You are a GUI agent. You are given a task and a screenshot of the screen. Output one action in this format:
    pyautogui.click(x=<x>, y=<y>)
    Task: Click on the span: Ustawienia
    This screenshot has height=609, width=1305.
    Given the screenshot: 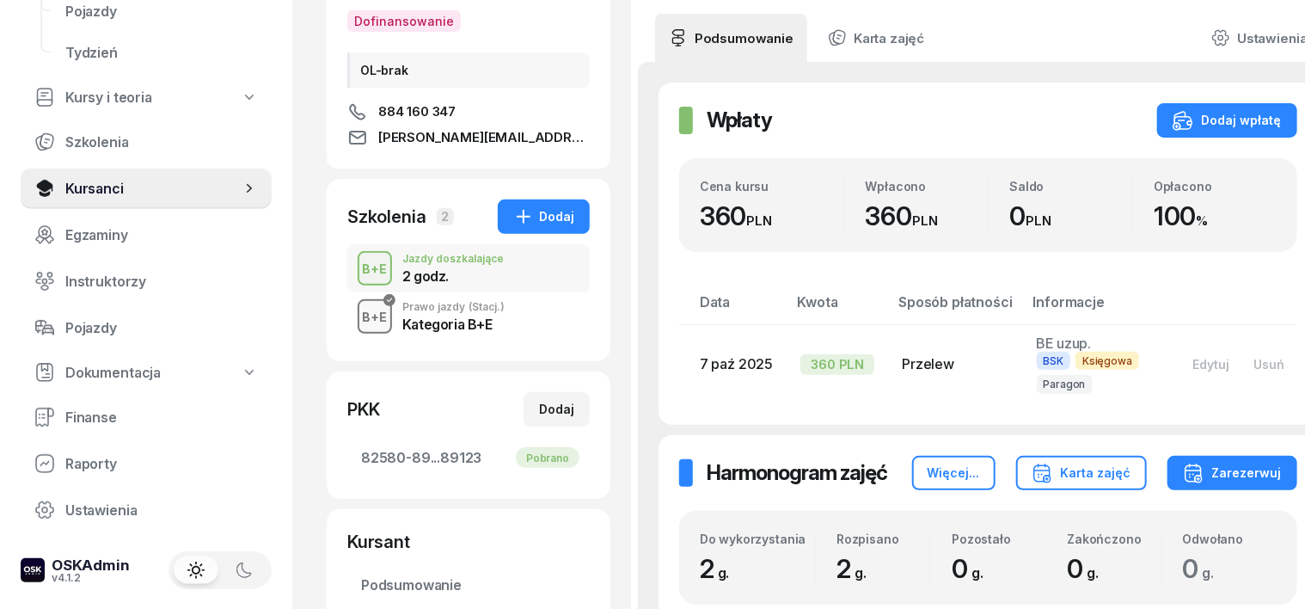 What is the action you would take?
    pyautogui.click(x=162, y=510)
    